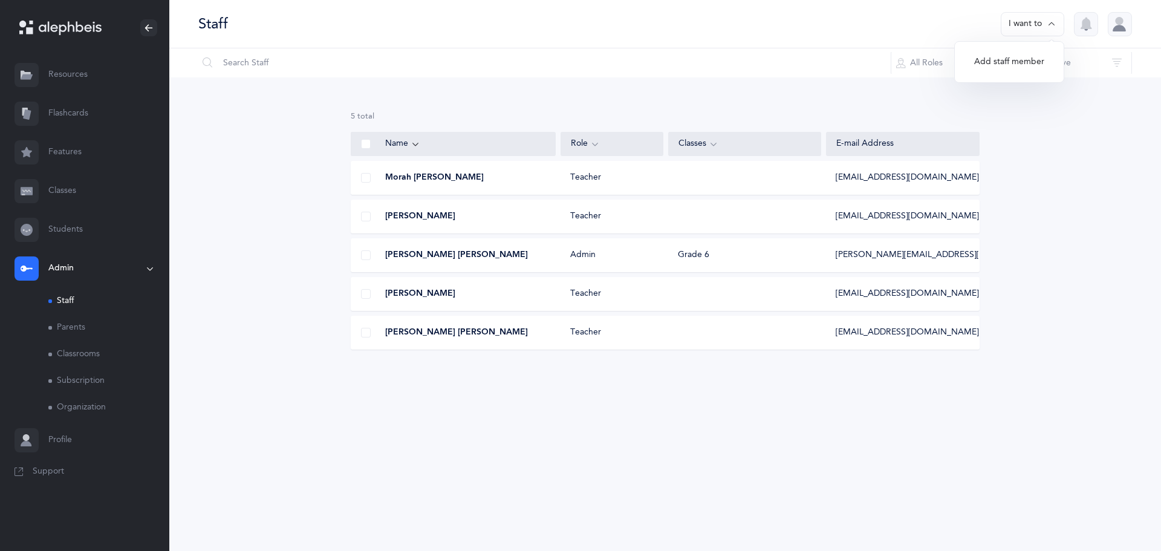  What do you see at coordinates (1072, 63) in the screenshot?
I see `button: Hide inactive` at bounding box center [1072, 63].